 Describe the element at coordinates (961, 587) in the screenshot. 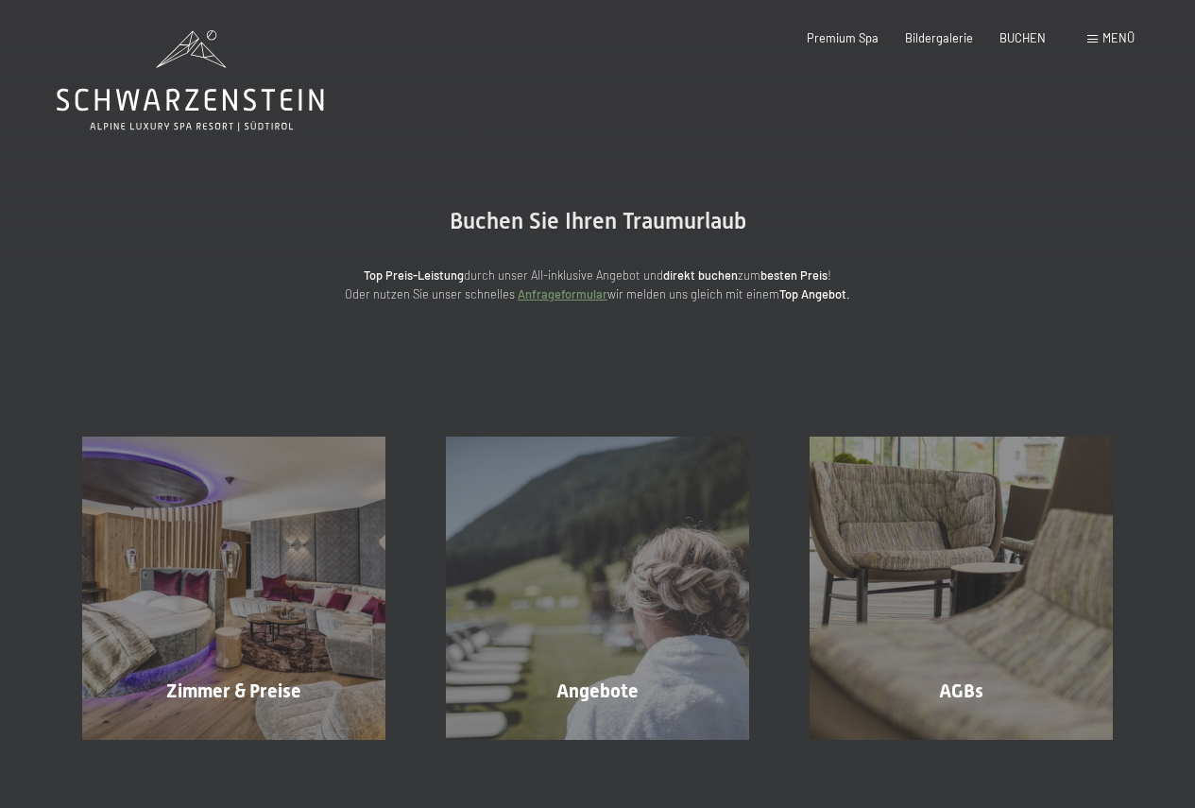

I see `a: Buchung AGBs` at that location.